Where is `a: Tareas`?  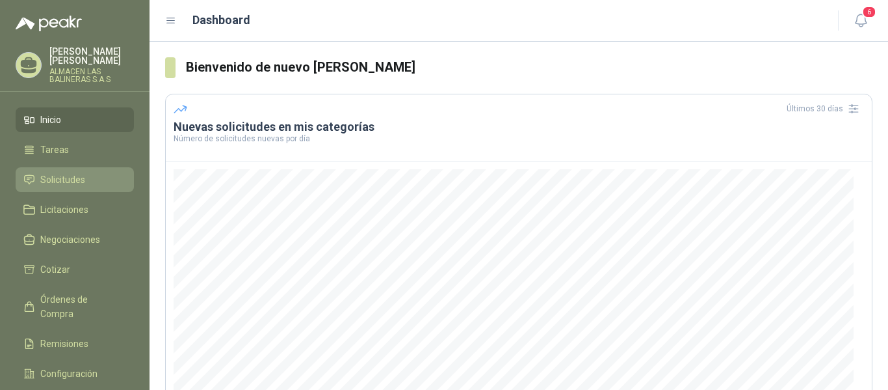
a: Tareas is located at coordinates (75, 150).